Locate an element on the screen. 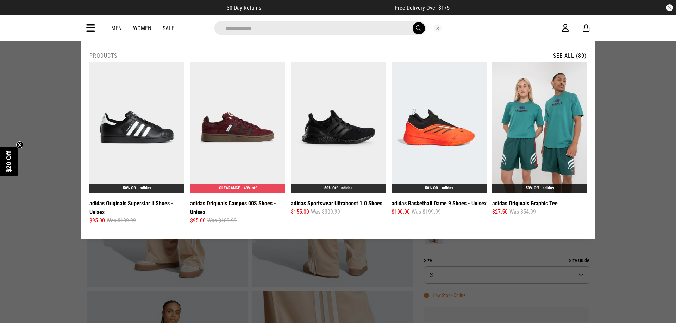 The width and height of the screenshot is (676, 323). span: Was $309.99 is located at coordinates (325, 212).